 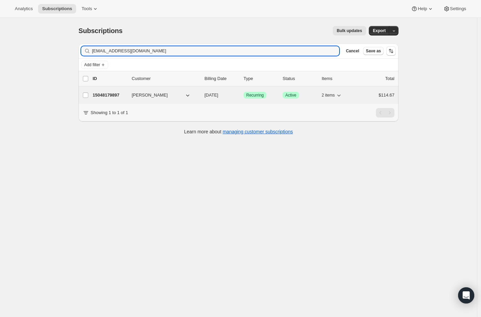 What do you see at coordinates (110, 95) in the screenshot?
I see `p: 15048179897` at bounding box center [110, 95].